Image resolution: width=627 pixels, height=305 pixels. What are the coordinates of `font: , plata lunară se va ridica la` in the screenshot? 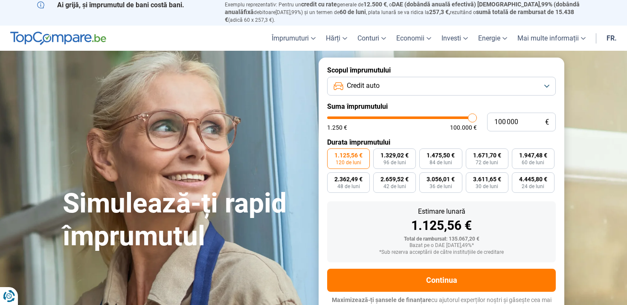 It's located at (397, 12).